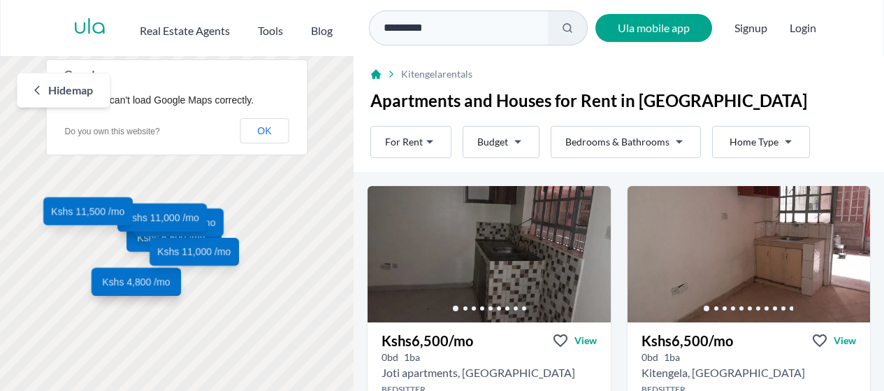  I want to click on img: Bedsitter for rent - Kshs 6,500/mo - in Kitengela Nana Apartments, Kitengela, Kenya, Kajiado Coun..., so click(749, 254).